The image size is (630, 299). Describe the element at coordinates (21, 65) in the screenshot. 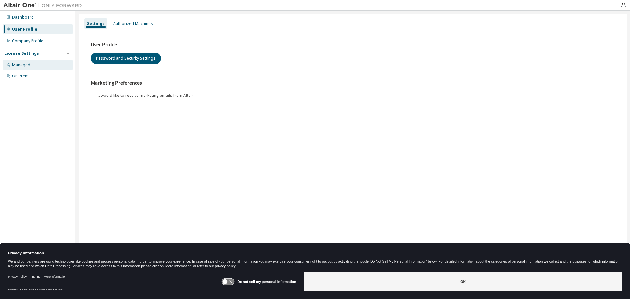

I see `div: Managed` at that location.